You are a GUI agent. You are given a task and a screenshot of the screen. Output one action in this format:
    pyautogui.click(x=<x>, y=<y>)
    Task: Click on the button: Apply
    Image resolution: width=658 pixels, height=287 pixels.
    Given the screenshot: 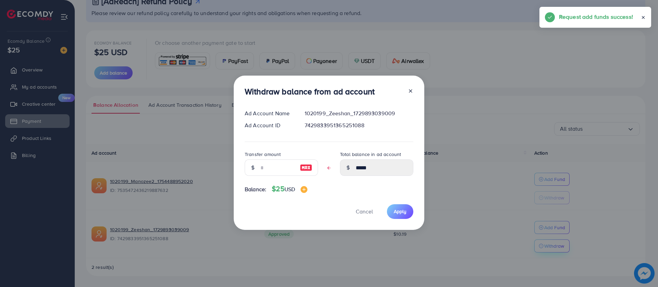 What is the action you would take?
    pyautogui.click(x=400, y=212)
    